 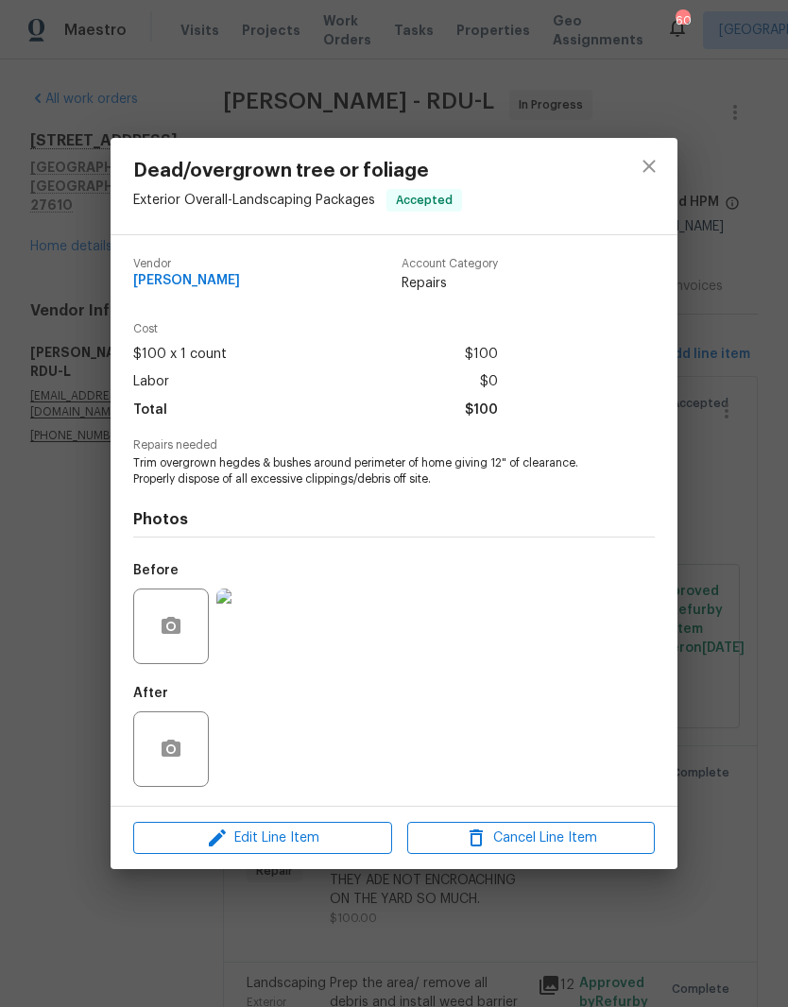 What do you see at coordinates (150, 410) in the screenshot?
I see `span: Total` at bounding box center [150, 410].